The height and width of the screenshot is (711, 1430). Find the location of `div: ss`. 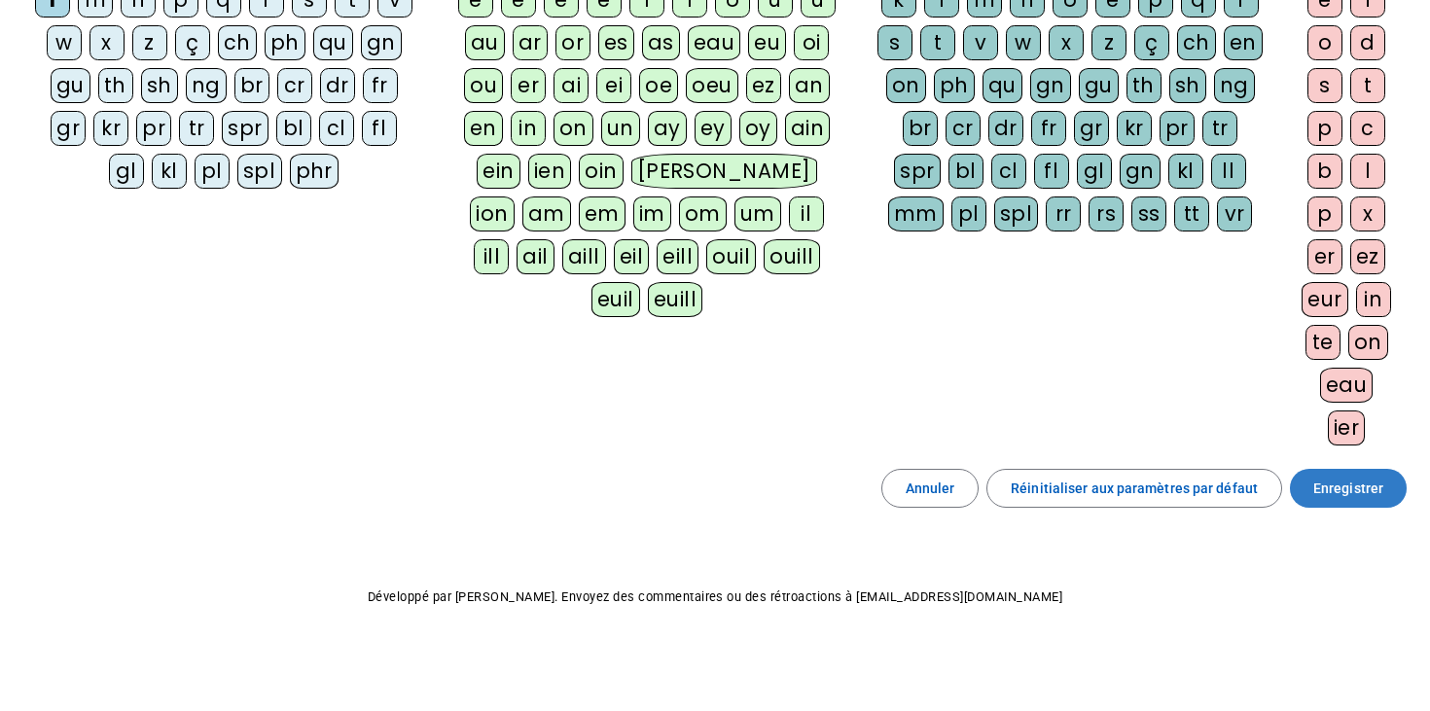

div: ss is located at coordinates (1149, 214).